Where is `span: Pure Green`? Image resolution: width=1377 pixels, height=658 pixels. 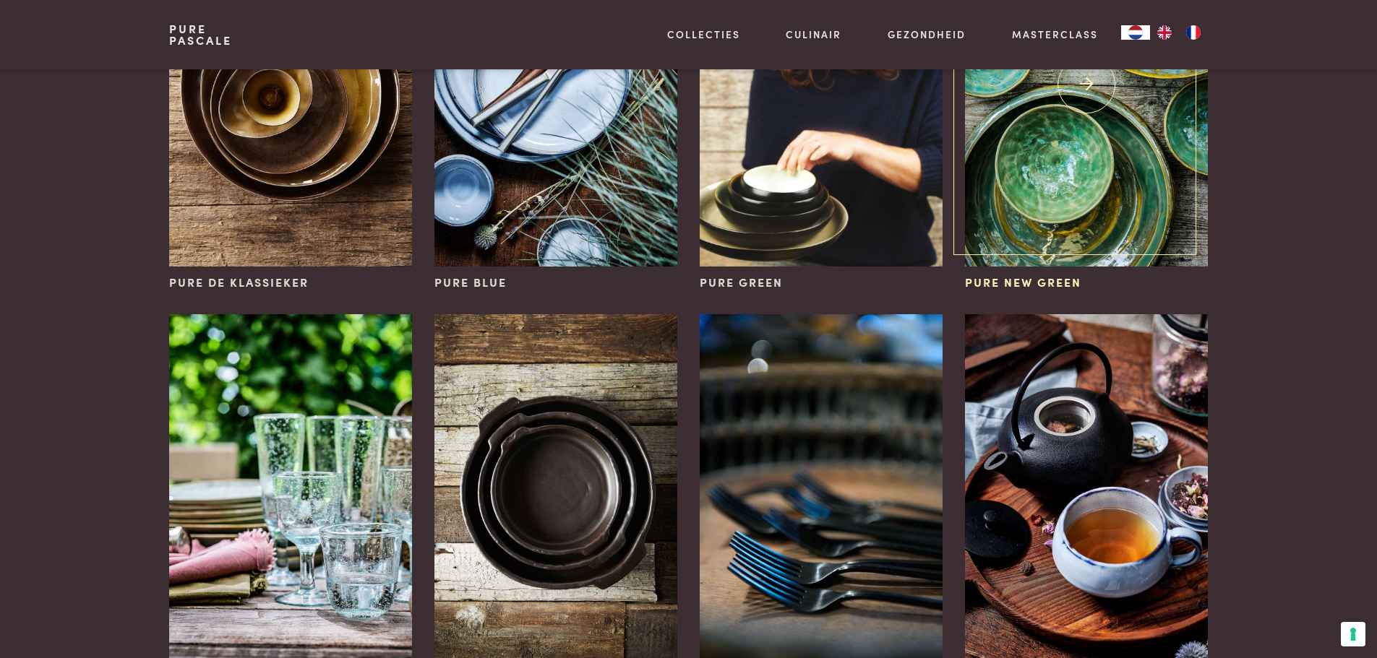 span: Pure Green is located at coordinates (741, 283).